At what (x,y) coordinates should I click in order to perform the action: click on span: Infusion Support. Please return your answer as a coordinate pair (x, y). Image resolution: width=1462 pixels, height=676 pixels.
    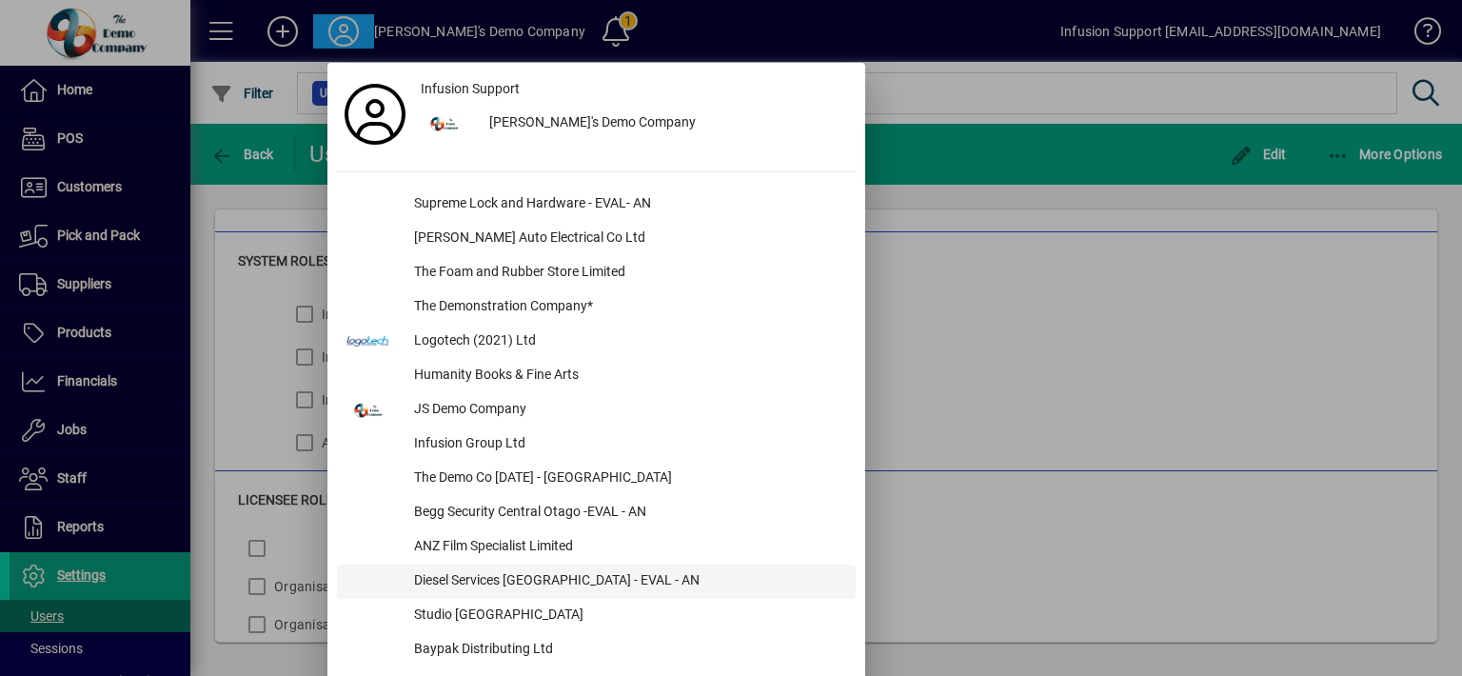
    Looking at the image, I should click on (470, 89).